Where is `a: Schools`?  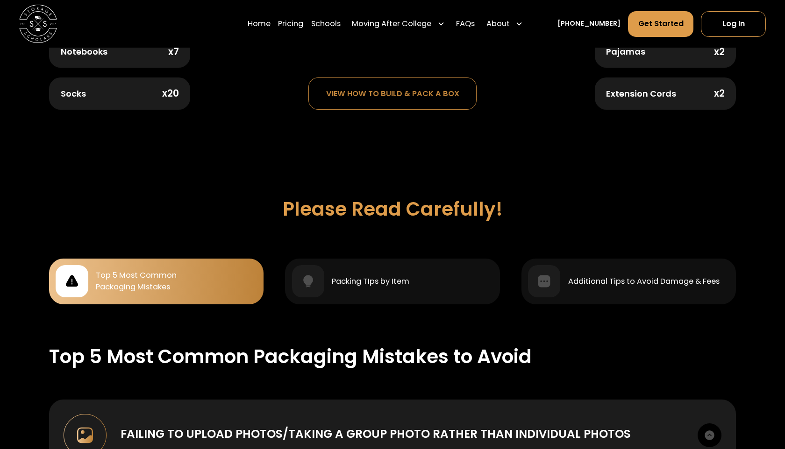
a: Schools is located at coordinates (326, 23).